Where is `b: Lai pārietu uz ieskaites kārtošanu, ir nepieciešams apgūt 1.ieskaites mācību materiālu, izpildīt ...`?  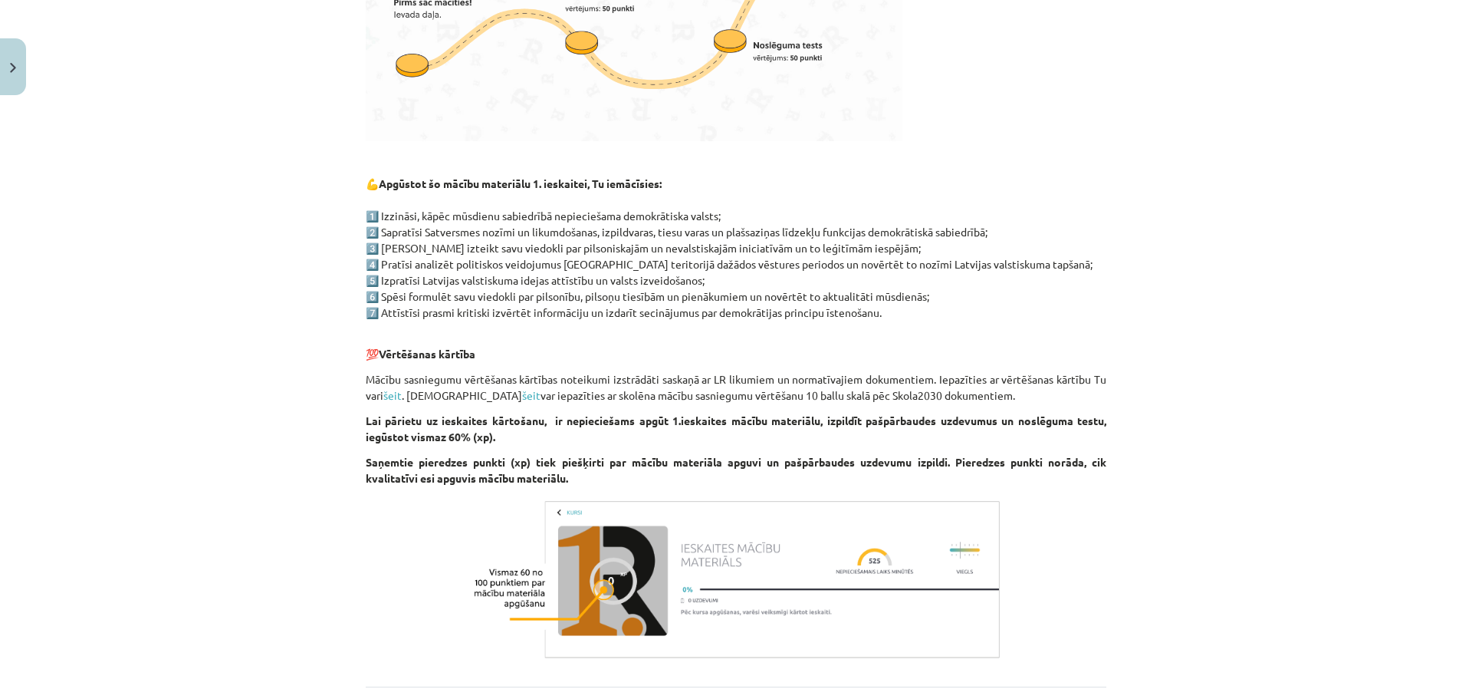 b: Lai pārietu uz ieskaites kārtošanu, ir nepieciešams apgūt 1.ieskaites mācību materiālu, izpildīt ... is located at coordinates (736, 428).